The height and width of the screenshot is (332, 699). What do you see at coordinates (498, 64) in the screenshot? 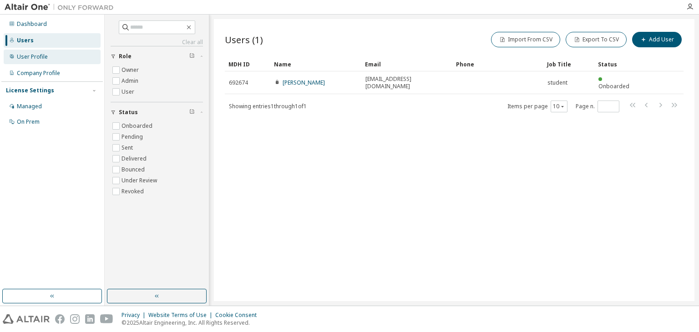
I see `div: Phone` at bounding box center [498, 64].